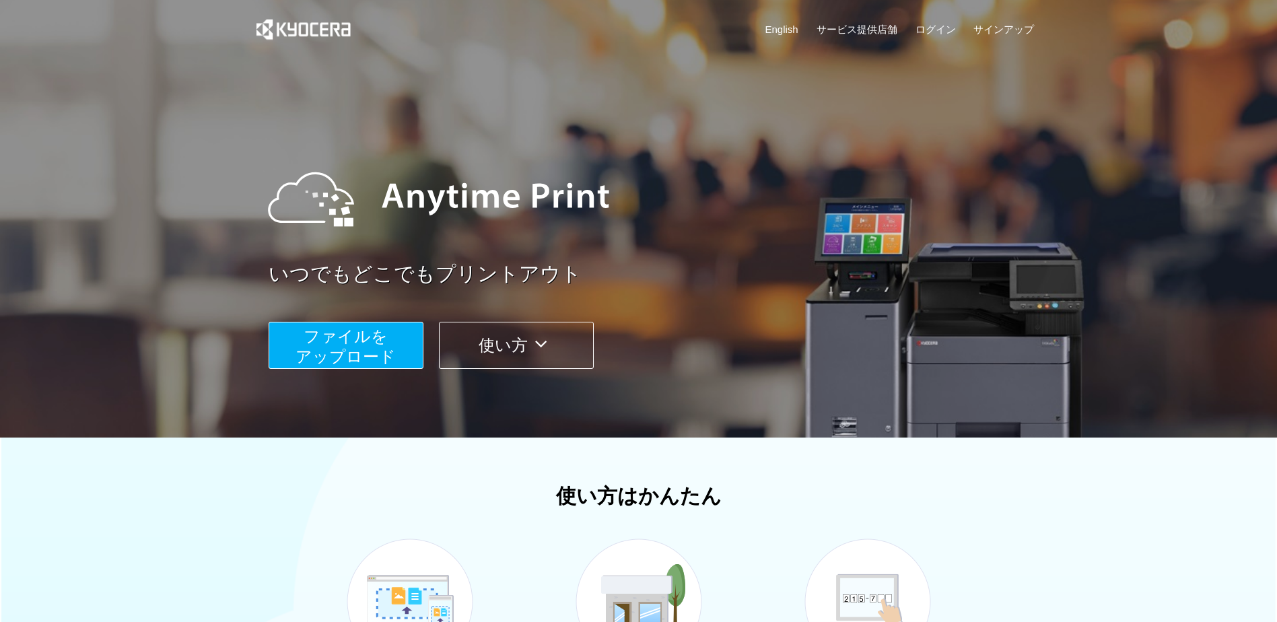  Describe the element at coordinates (656, 274) in the screenshot. I see `a: いつでもどこでもプリントアウト` at that location.